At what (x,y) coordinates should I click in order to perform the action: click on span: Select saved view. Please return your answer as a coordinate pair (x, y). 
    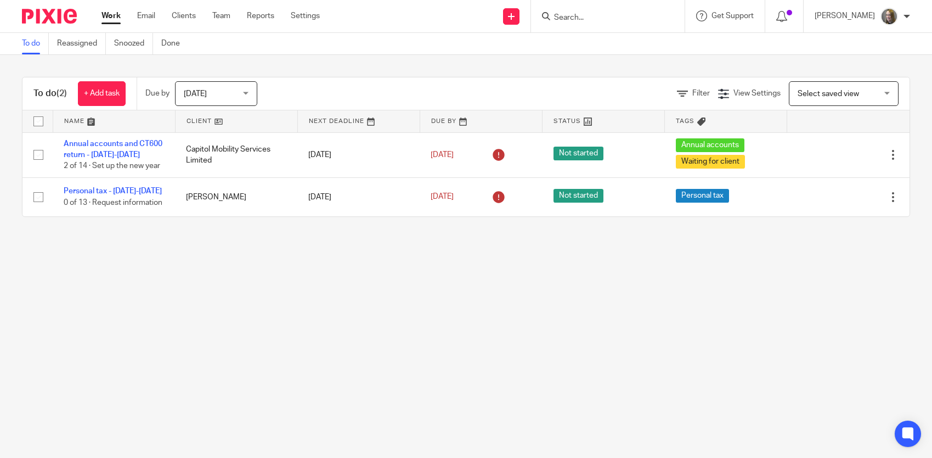
    Looking at the image, I should click on (828, 94).